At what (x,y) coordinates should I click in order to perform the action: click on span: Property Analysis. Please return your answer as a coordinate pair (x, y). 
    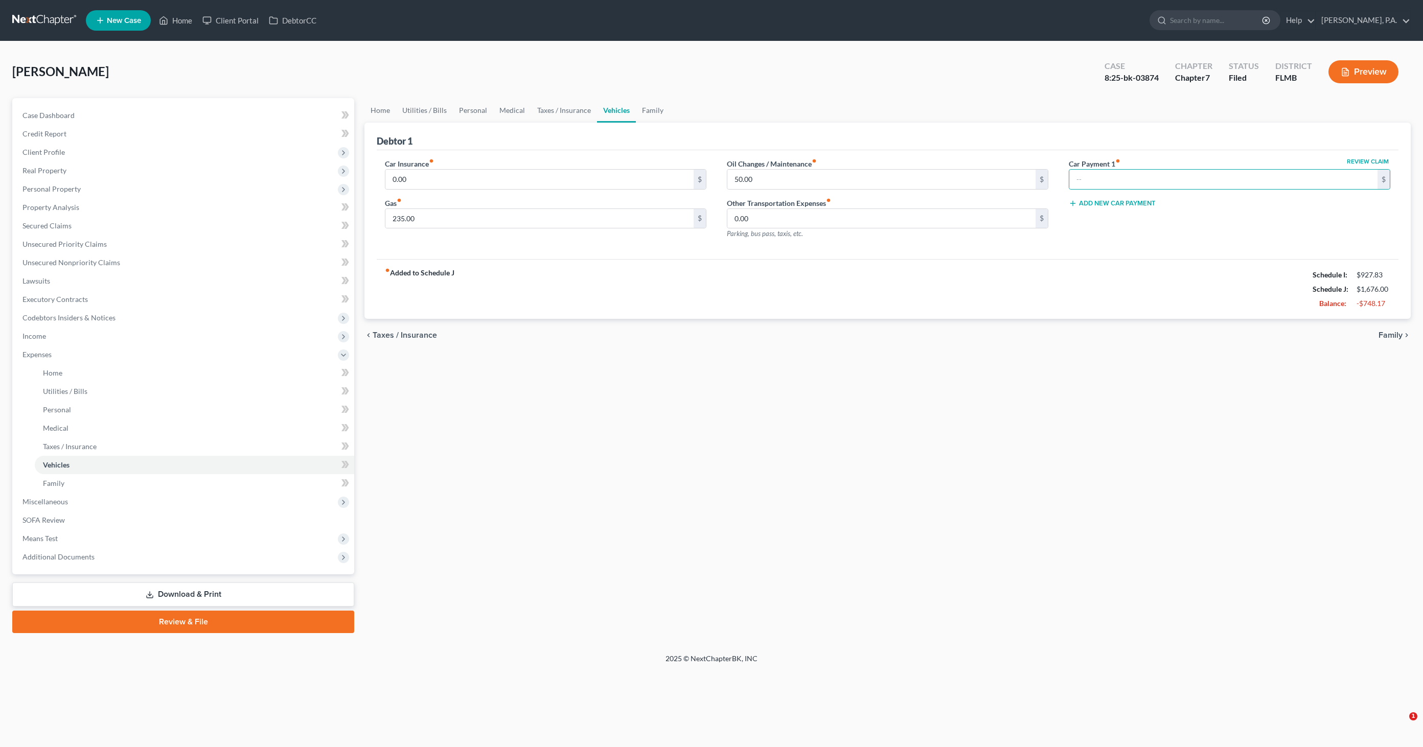
    Looking at the image, I should click on (51, 207).